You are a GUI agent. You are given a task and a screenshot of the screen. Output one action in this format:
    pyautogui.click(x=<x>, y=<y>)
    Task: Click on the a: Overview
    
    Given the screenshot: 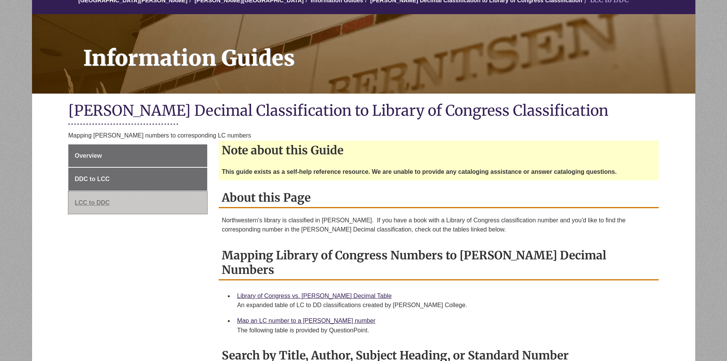 What is the action you would take?
    pyautogui.click(x=138, y=156)
    